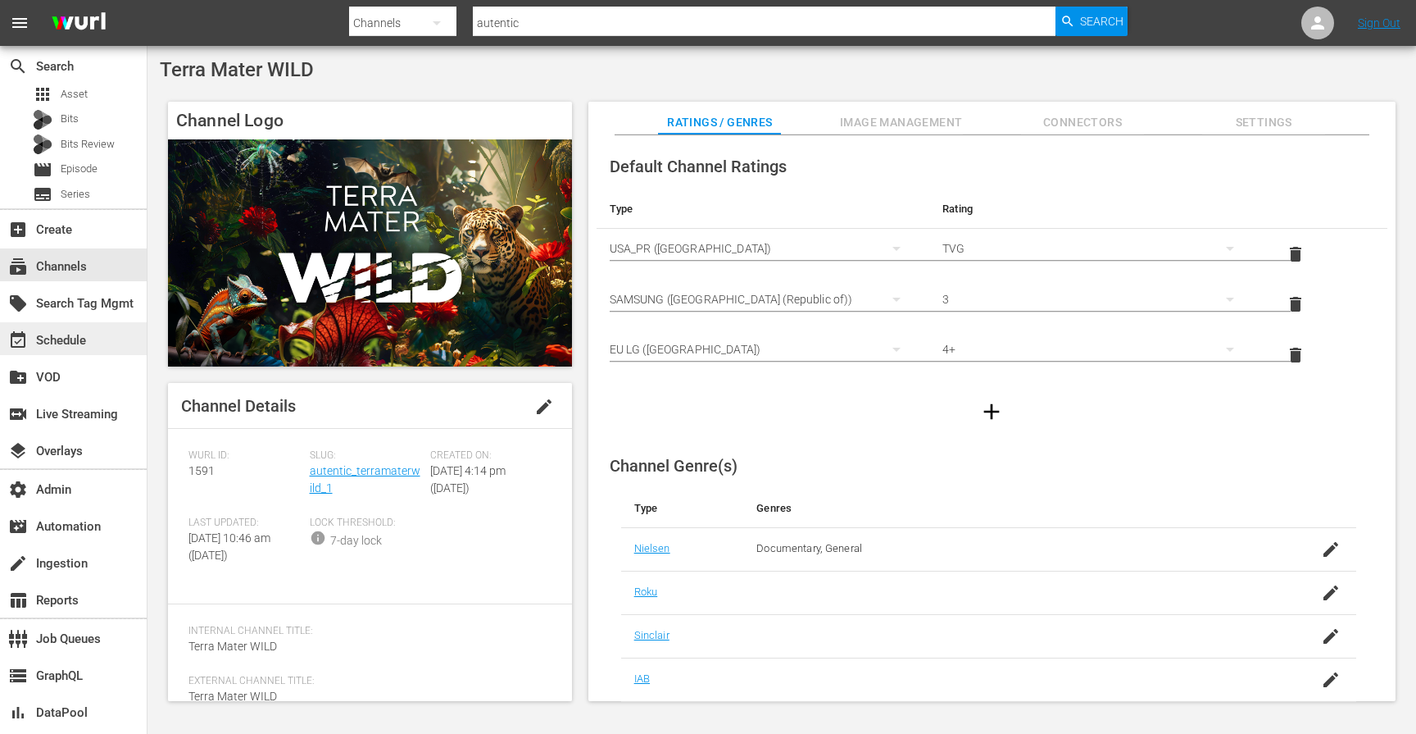  I want to click on span: Live Streaming, so click(18, 414).